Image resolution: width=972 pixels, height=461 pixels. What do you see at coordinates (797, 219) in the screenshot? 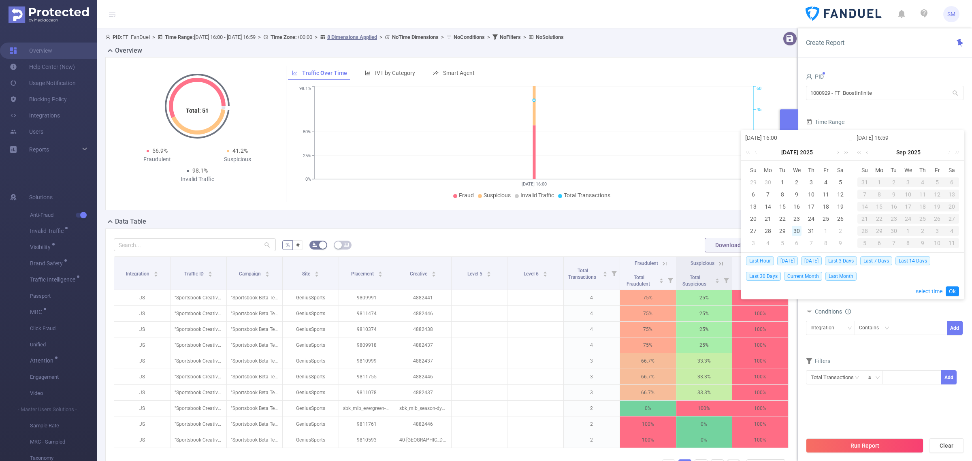
I see `td: July 23, 2025` at bounding box center [797, 219].